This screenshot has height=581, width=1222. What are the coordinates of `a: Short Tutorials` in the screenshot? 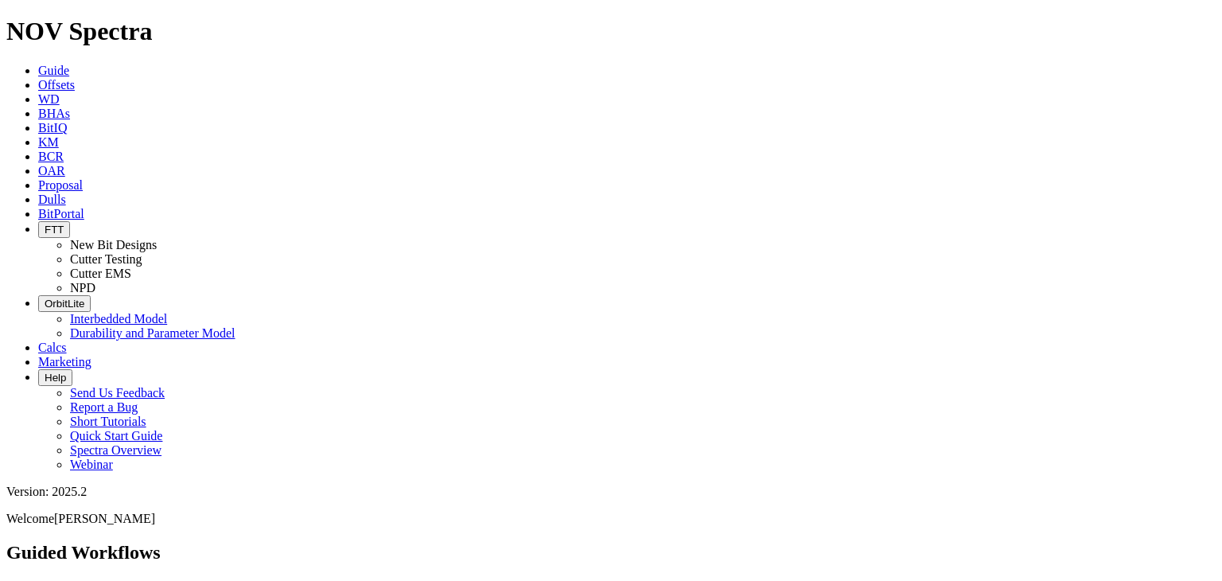 It's located at (108, 421).